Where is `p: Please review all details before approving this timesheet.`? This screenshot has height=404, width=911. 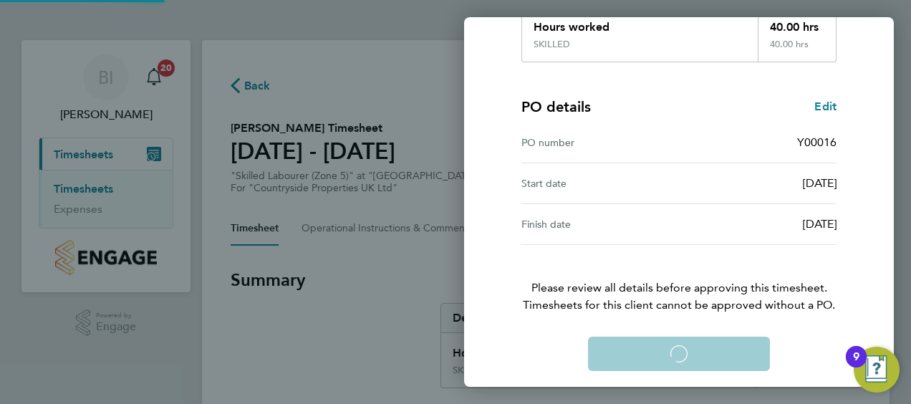
p: Please review all details before approving this timesheet. is located at coordinates (679, 279).